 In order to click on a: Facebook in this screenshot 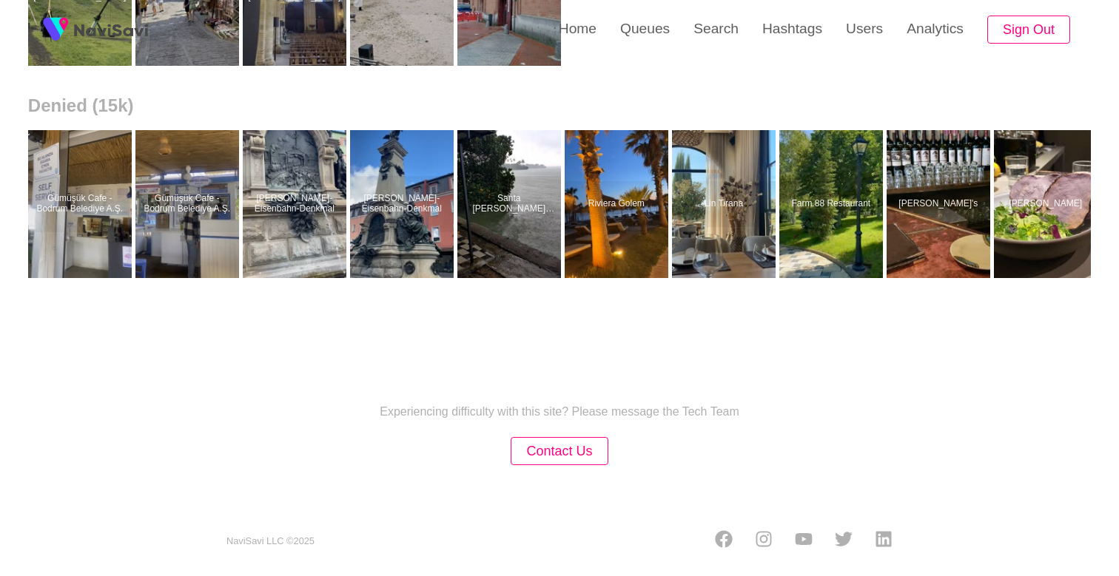, I will do `click(724, 542)`.